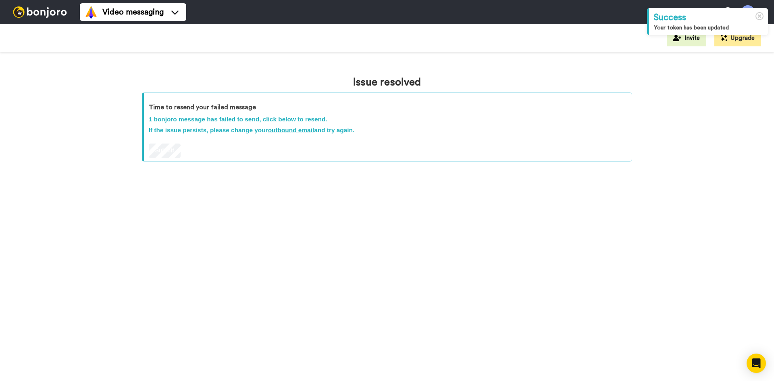 The height and width of the screenshot is (381, 774). What do you see at coordinates (40, 12) in the screenshot?
I see `img: bj-logo-header-white.svg` at bounding box center [40, 12].